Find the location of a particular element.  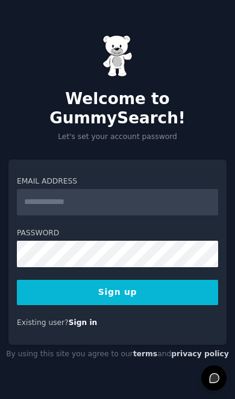

a: terms is located at coordinates (145, 354).